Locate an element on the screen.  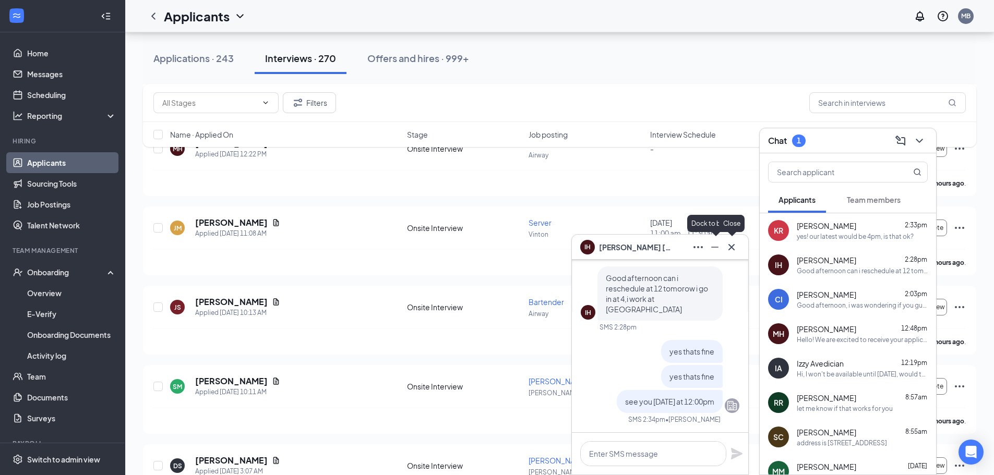
div: SMS 2:28pm is located at coordinates (618, 327).